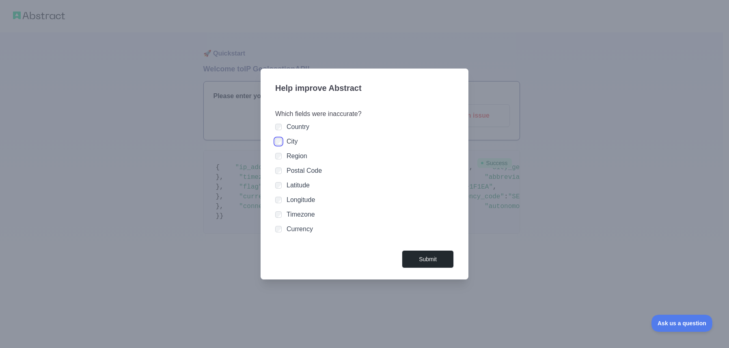  Describe the element at coordinates (301, 214) in the screenshot. I see `label: Timezone` at that location.